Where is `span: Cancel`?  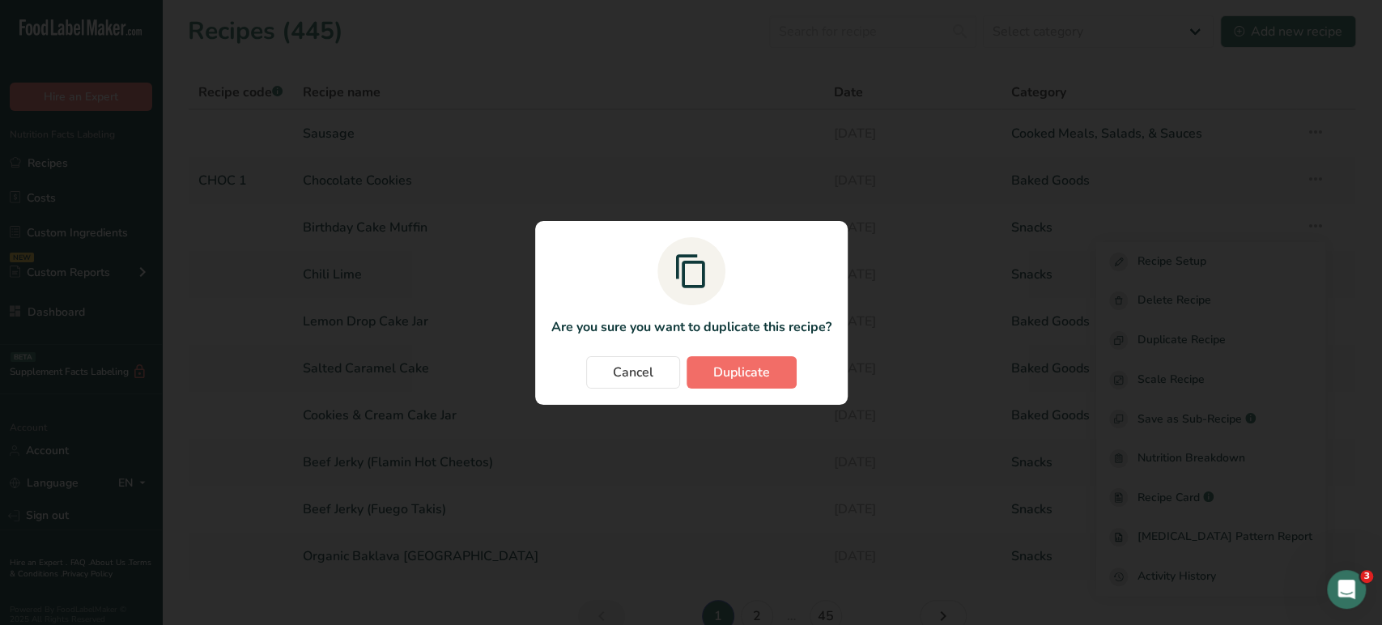 span: Cancel is located at coordinates (633, 372).